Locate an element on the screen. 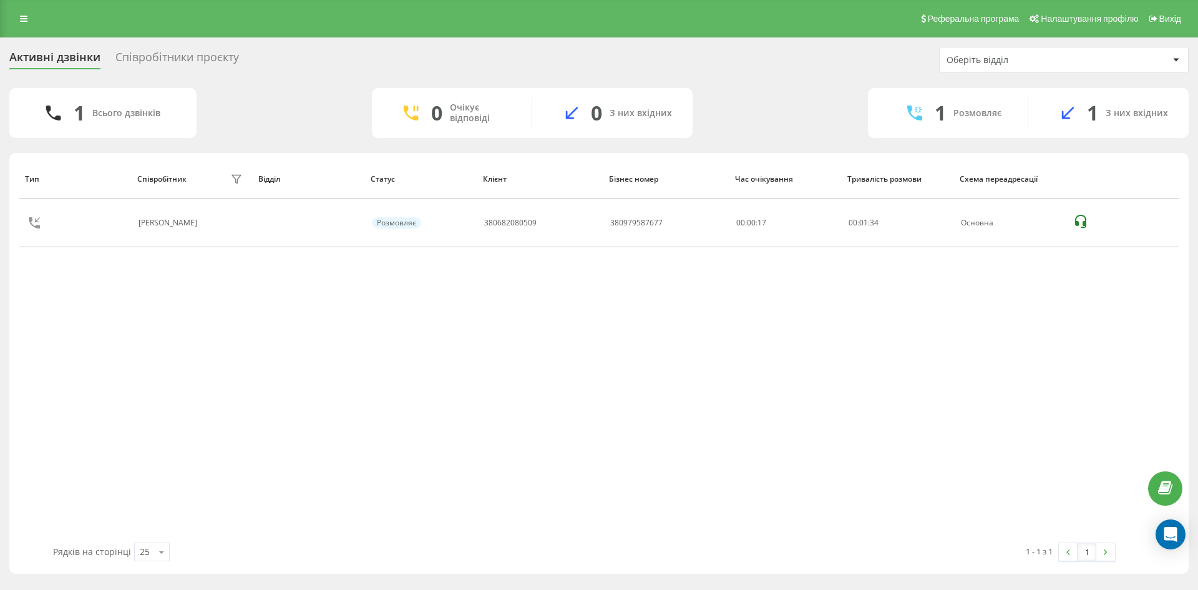 This screenshot has height=590, width=1198. div: Тривалість розмови is located at coordinates (897, 179).